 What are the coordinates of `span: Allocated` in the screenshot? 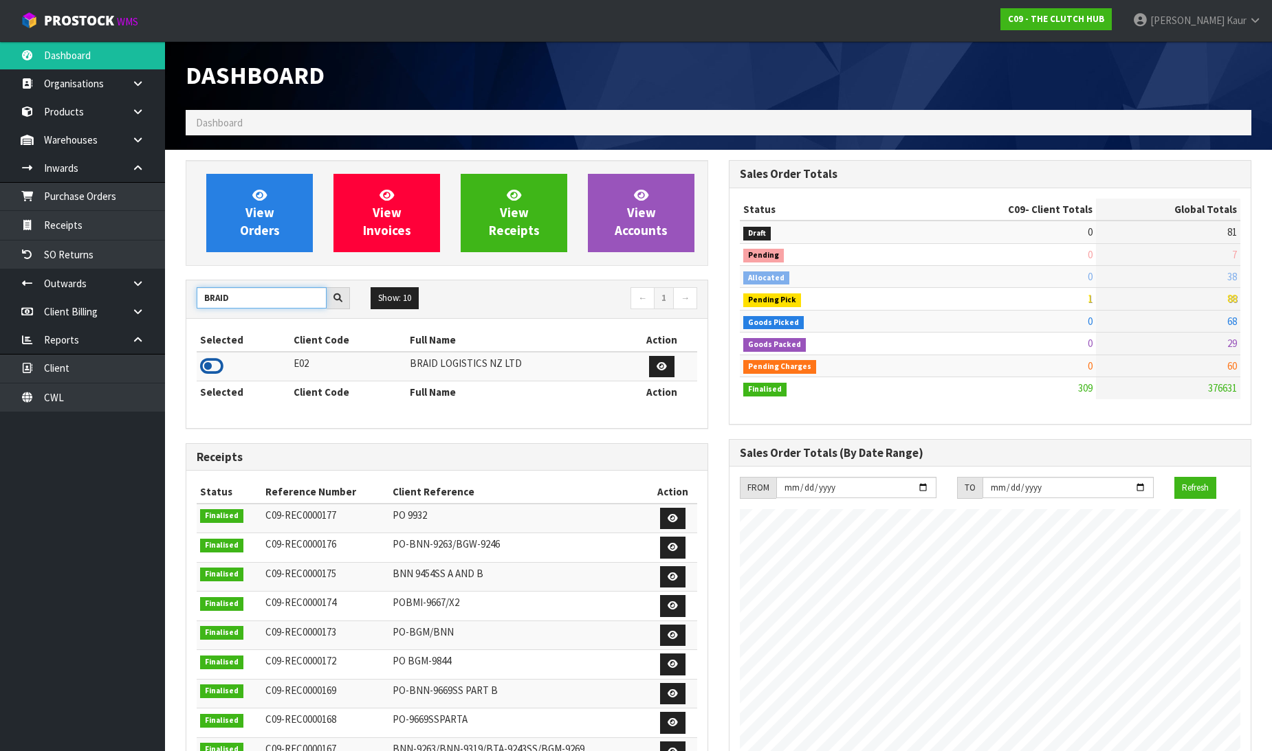 It's located at (766, 278).